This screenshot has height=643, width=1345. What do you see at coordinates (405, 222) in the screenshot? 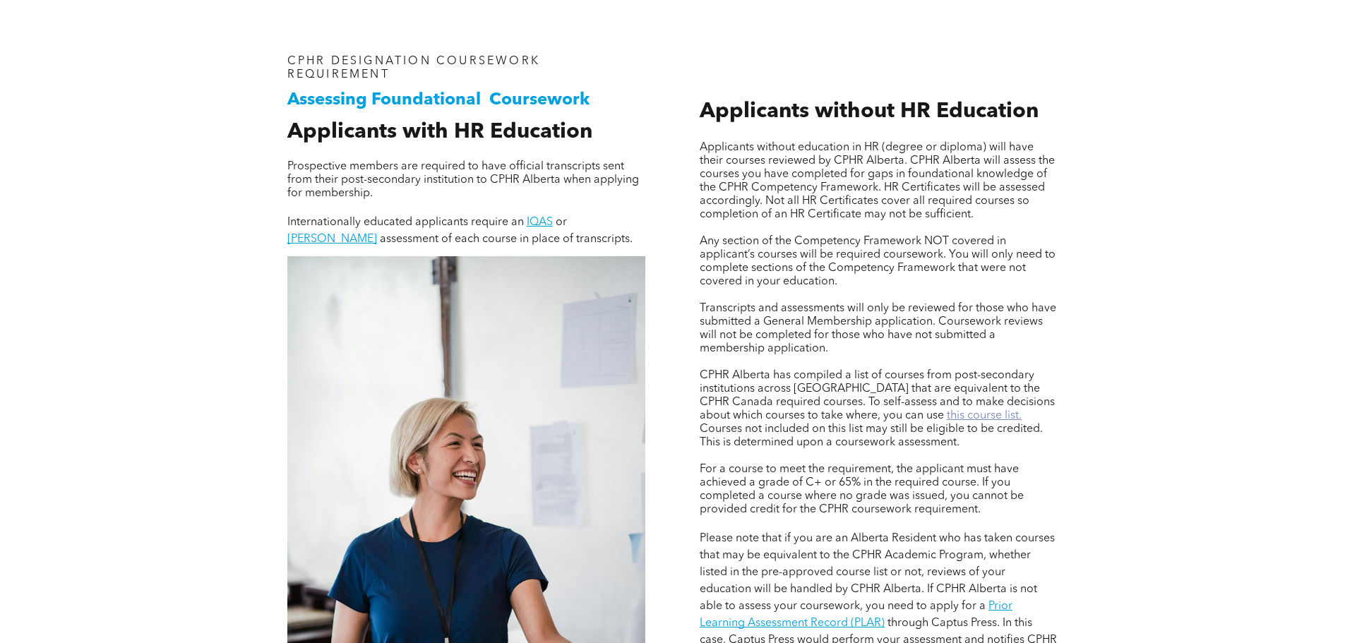
I see `span: Internationally educated applicants require an` at bounding box center [405, 222].